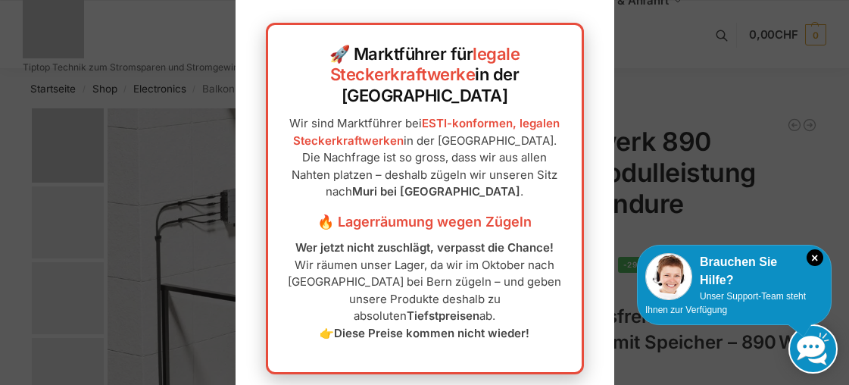 Image resolution: width=849 pixels, height=385 pixels. I want to click on img: Customer service, so click(669, 277).